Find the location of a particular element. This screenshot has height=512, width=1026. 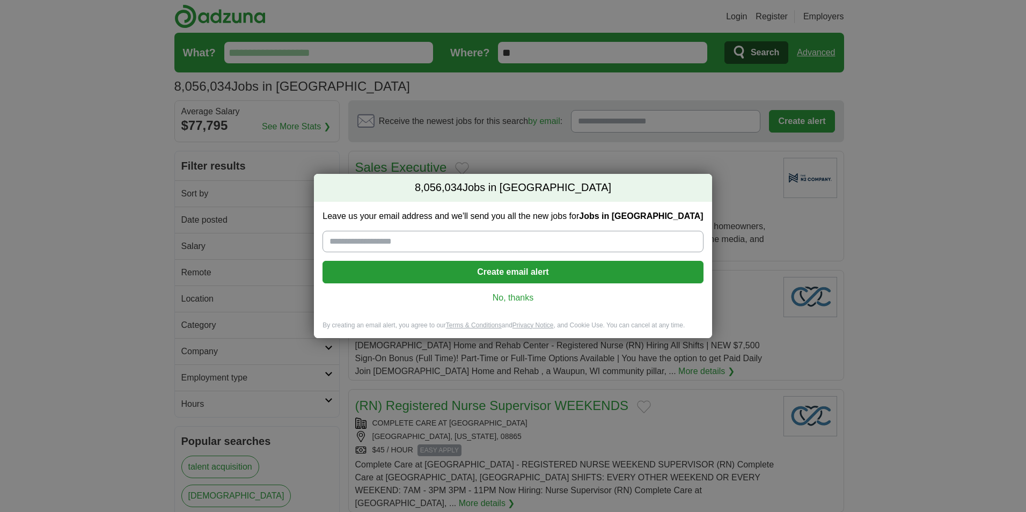

div: By creating an email alert, you agree to our and , and Cookie Use. You can cancel at any time. is located at coordinates (512, 329).